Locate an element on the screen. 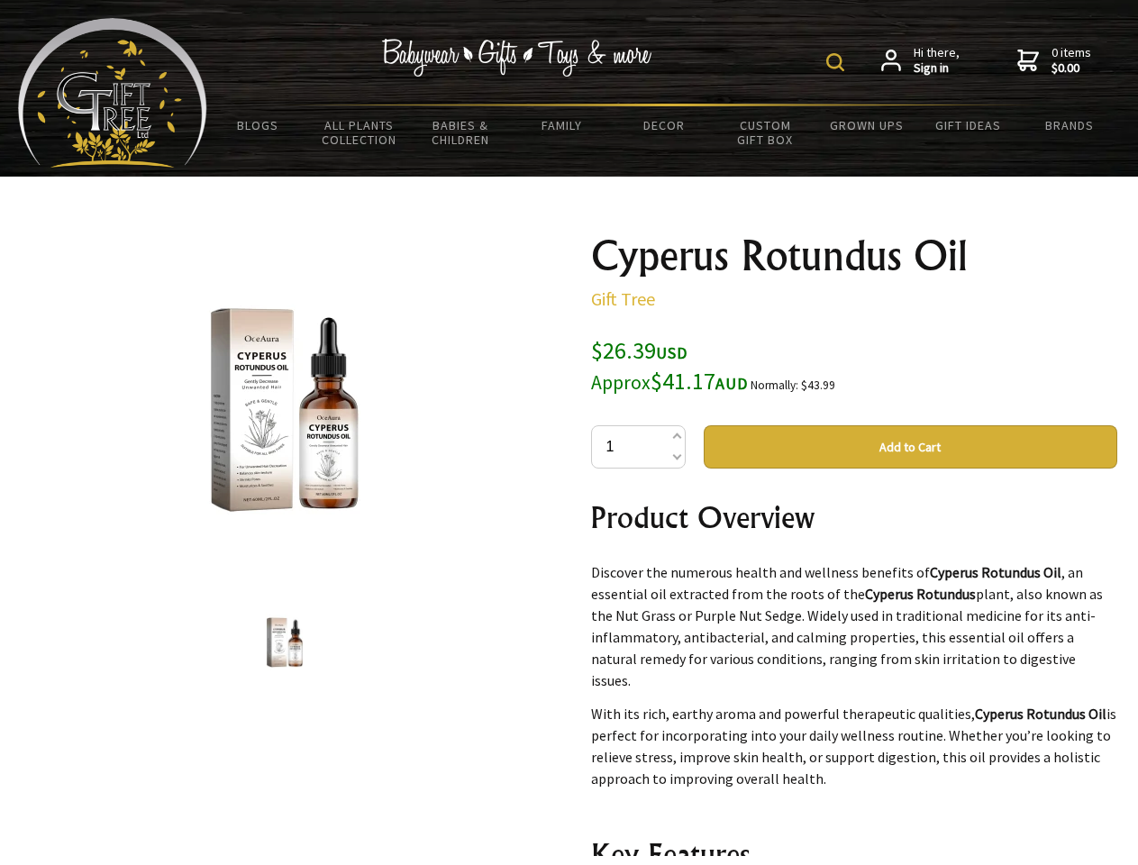  small: Approx is located at coordinates (621, 382).